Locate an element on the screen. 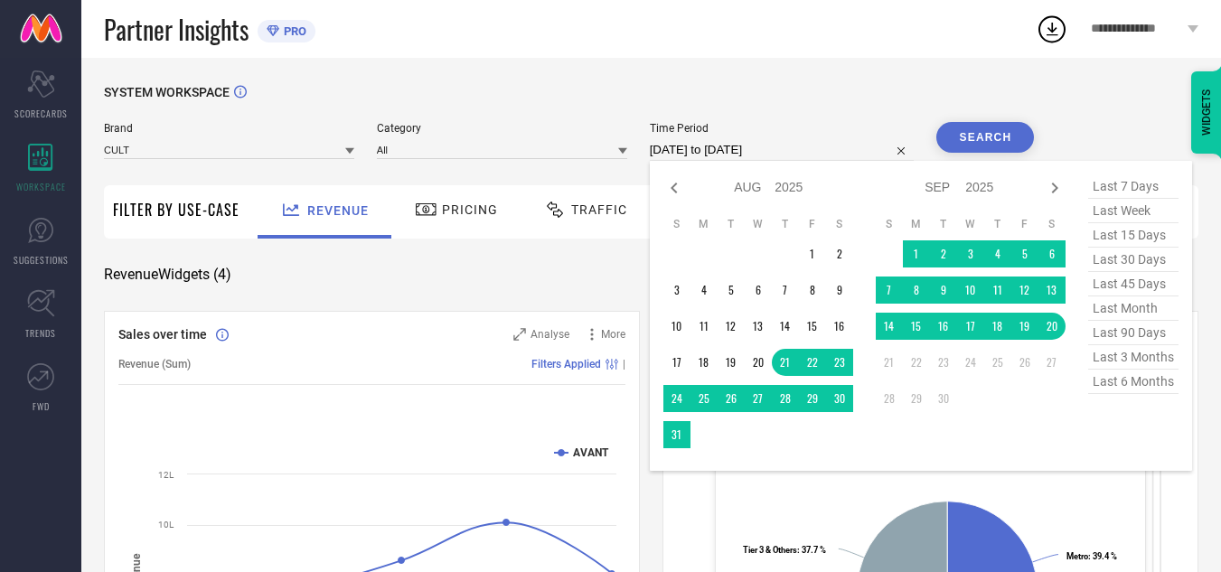 Image resolution: width=1221 pixels, height=572 pixels. div: Open download list is located at coordinates (1052, 29).